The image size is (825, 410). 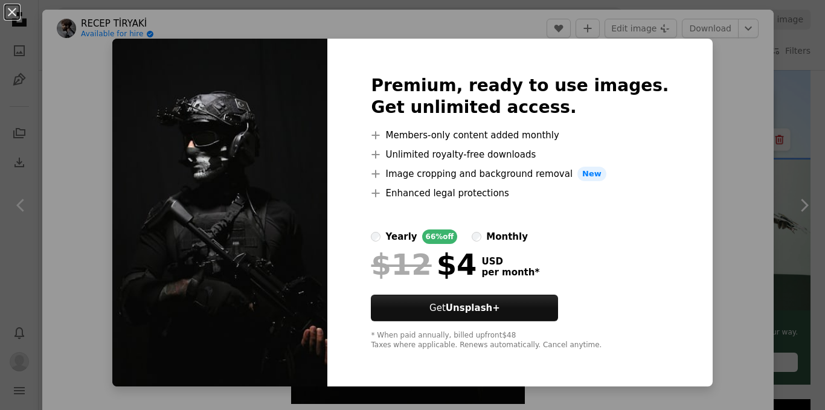 What do you see at coordinates (440, 237) in the screenshot?
I see `div: 66% off` at bounding box center [440, 237].